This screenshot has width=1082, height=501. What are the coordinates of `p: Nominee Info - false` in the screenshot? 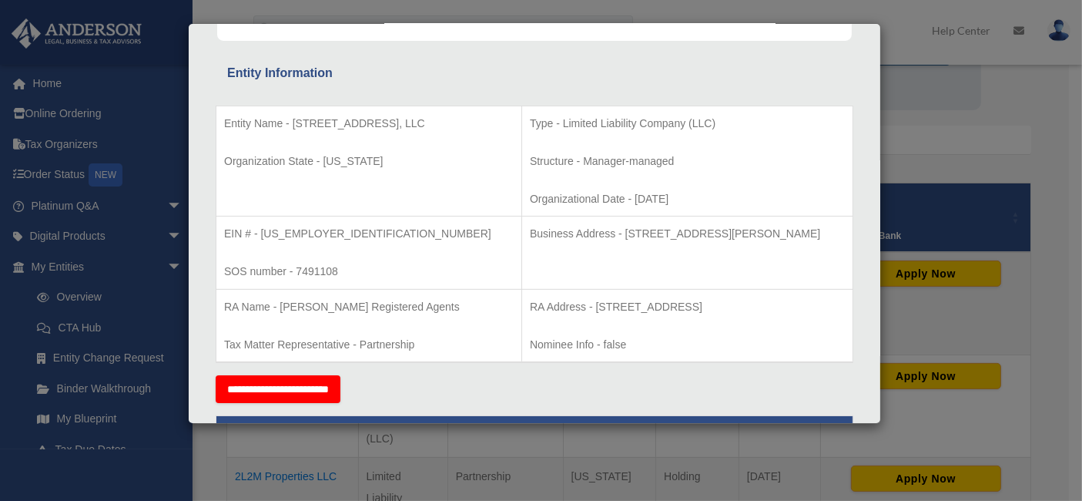 It's located at (687, 344).